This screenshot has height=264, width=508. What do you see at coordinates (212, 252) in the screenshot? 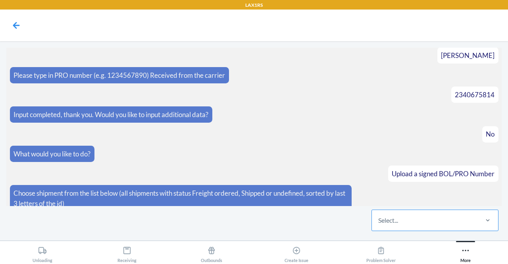
I see `button: Outbounds` at bounding box center [212, 252].